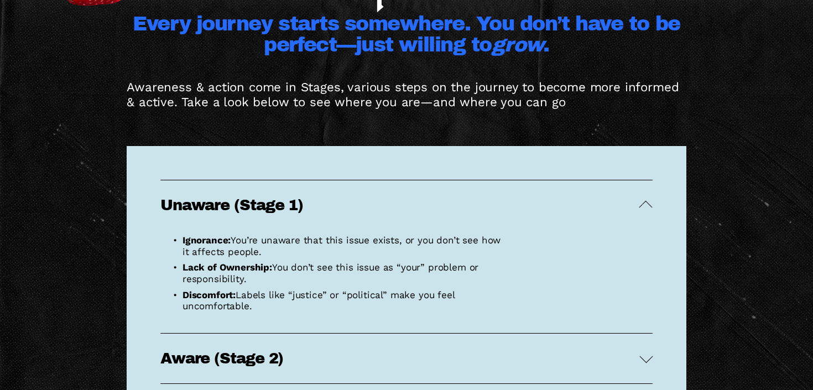  What do you see at coordinates (206, 240) in the screenshot?
I see `strong: Ignorance:` at bounding box center [206, 240].